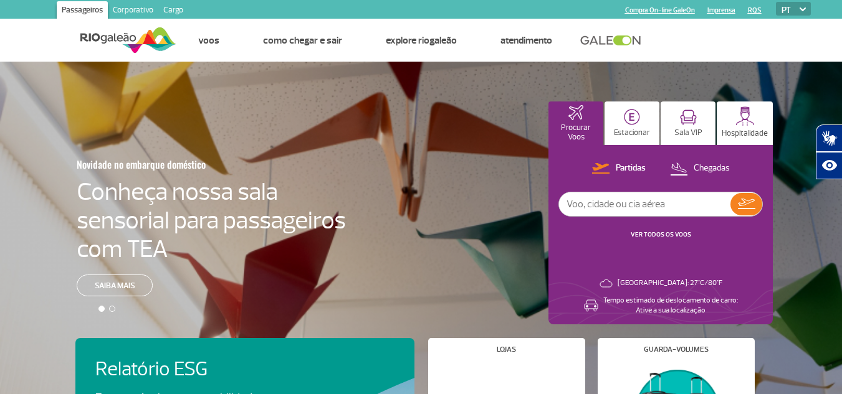 Image resolution: width=842 pixels, height=394 pixels. What do you see at coordinates (576, 123) in the screenshot?
I see `button: Procurar Voos` at bounding box center [576, 123].